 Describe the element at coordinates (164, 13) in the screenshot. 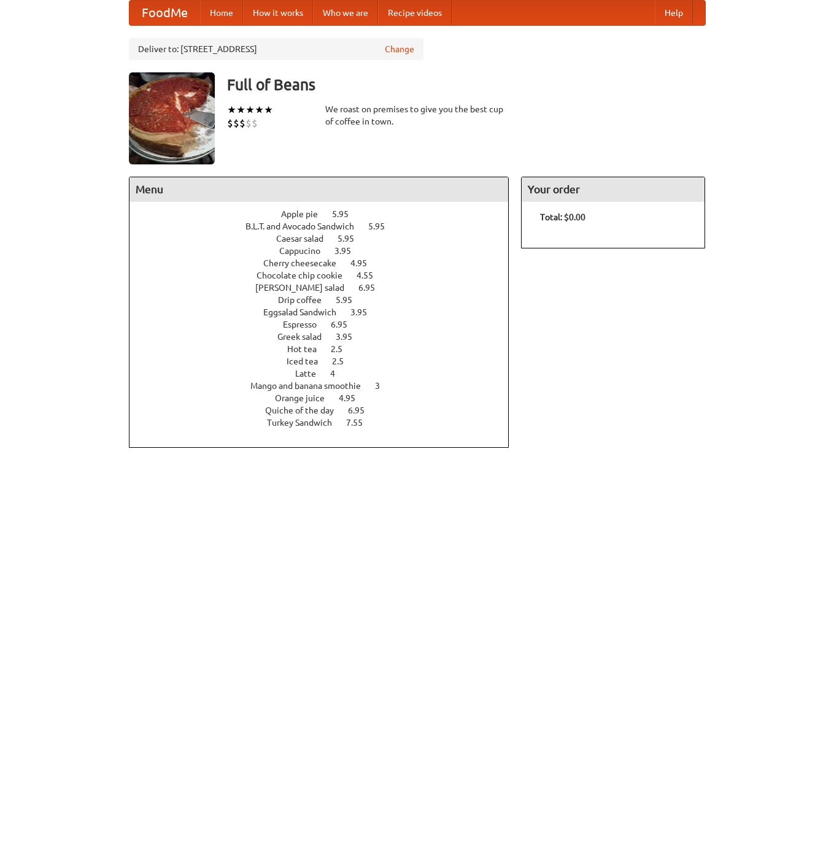

I see `a: FoodMe` at that location.